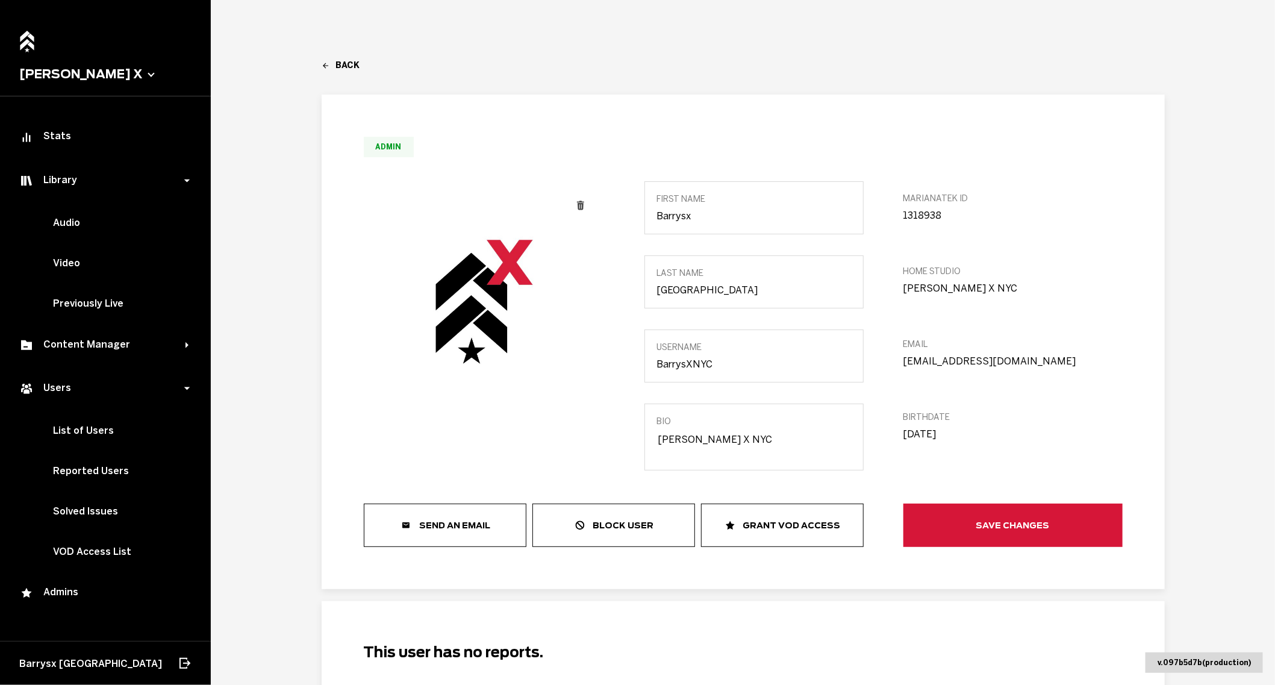 This screenshot has width=1275, height=685. What do you see at coordinates (1013, 271) in the screenshot?
I see `span: Home studio` at bounding box center [1013, 271].